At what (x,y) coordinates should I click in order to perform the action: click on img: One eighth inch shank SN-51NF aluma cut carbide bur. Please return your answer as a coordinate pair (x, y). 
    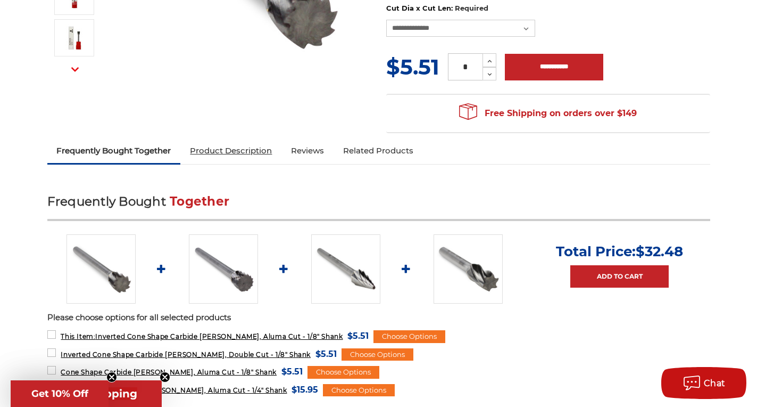
    Looking at the image, I should click on (75, 38).